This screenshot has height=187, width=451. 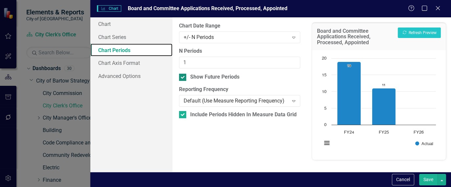 I want to click on div: Include Periods Hidden In Measure Data Grid, so click(x=243, y=115).